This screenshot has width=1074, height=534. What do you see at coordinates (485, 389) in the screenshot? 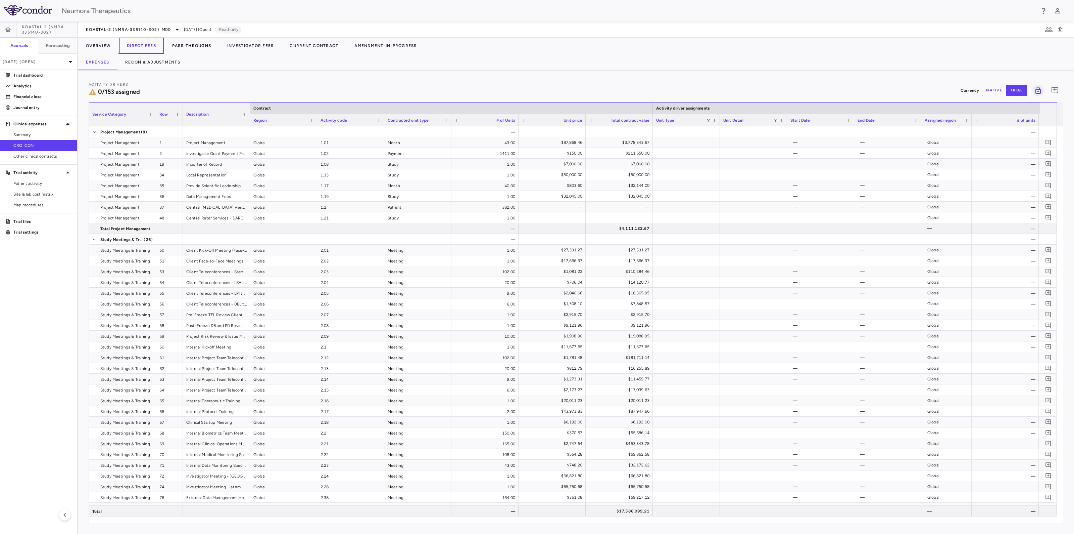
I see `div: 6.00` at bounding box center [485, 389].